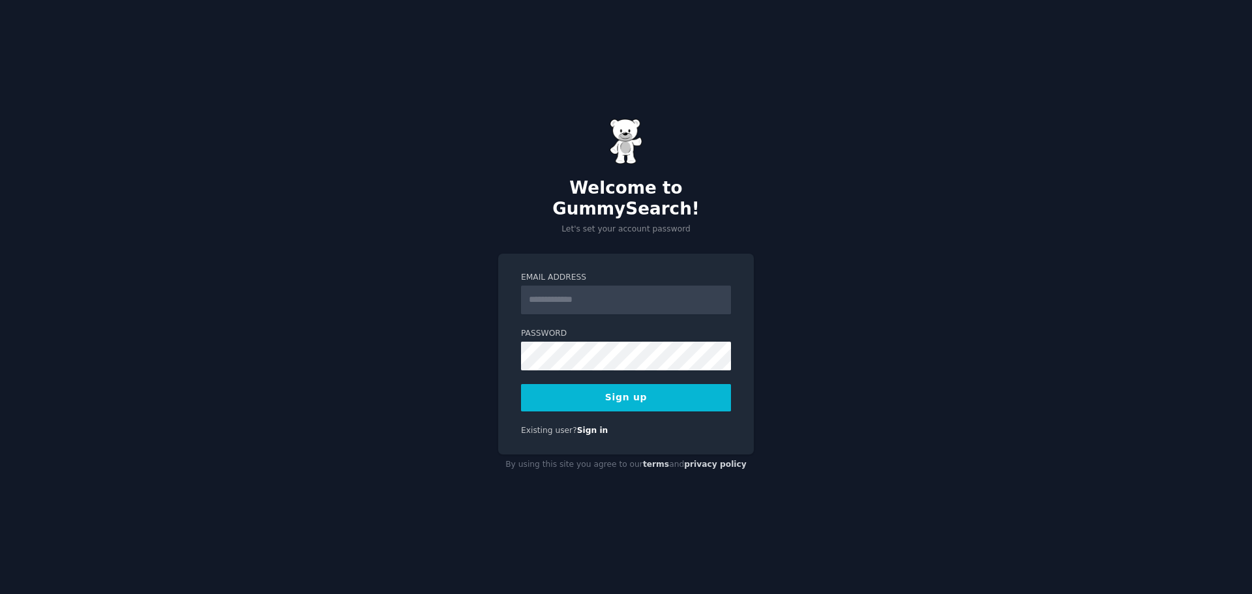 Image resolution: width=1252 pixels, height=594 pixels. Describe the element at coordinates (626, 142) in the screenshot. I see `img: Gummy Bear` at that location.